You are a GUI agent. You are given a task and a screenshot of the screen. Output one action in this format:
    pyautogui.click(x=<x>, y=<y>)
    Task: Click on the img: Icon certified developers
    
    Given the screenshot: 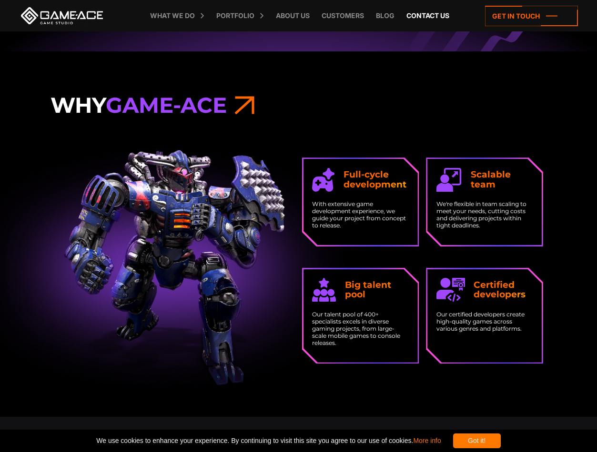 What is the action you would take?
    pyautogui.click(x=451, y=290)
    